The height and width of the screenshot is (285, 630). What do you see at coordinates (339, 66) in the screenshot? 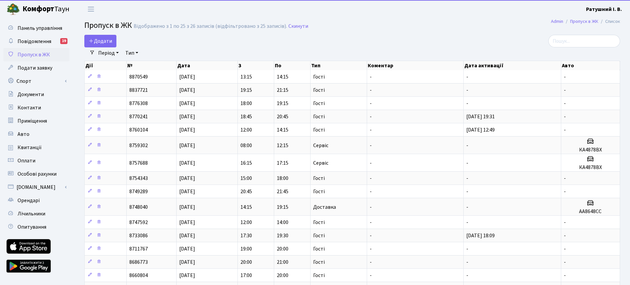
I see `th: Тип` at bounding box center [339, 66].